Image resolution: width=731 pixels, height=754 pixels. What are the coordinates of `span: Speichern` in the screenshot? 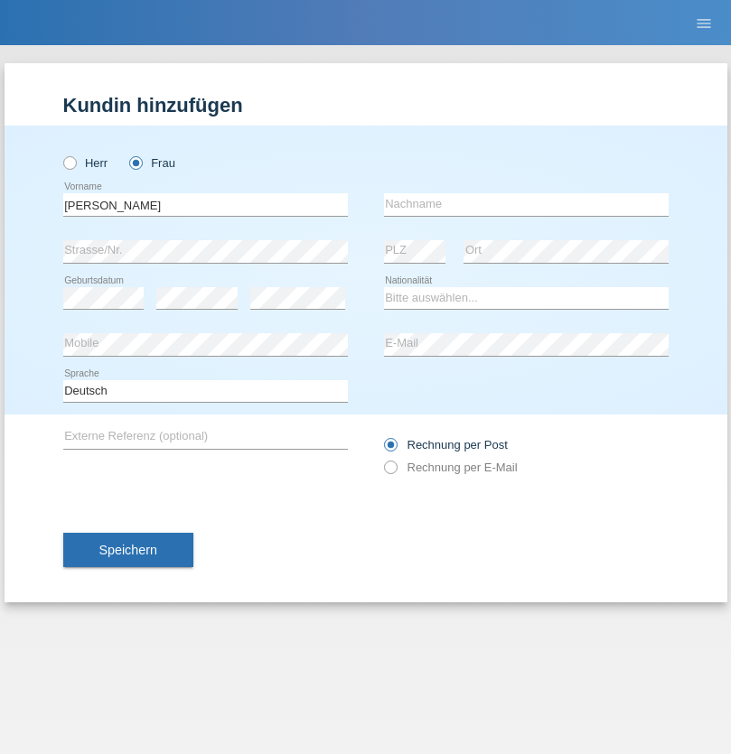 It's located at (128, 550).